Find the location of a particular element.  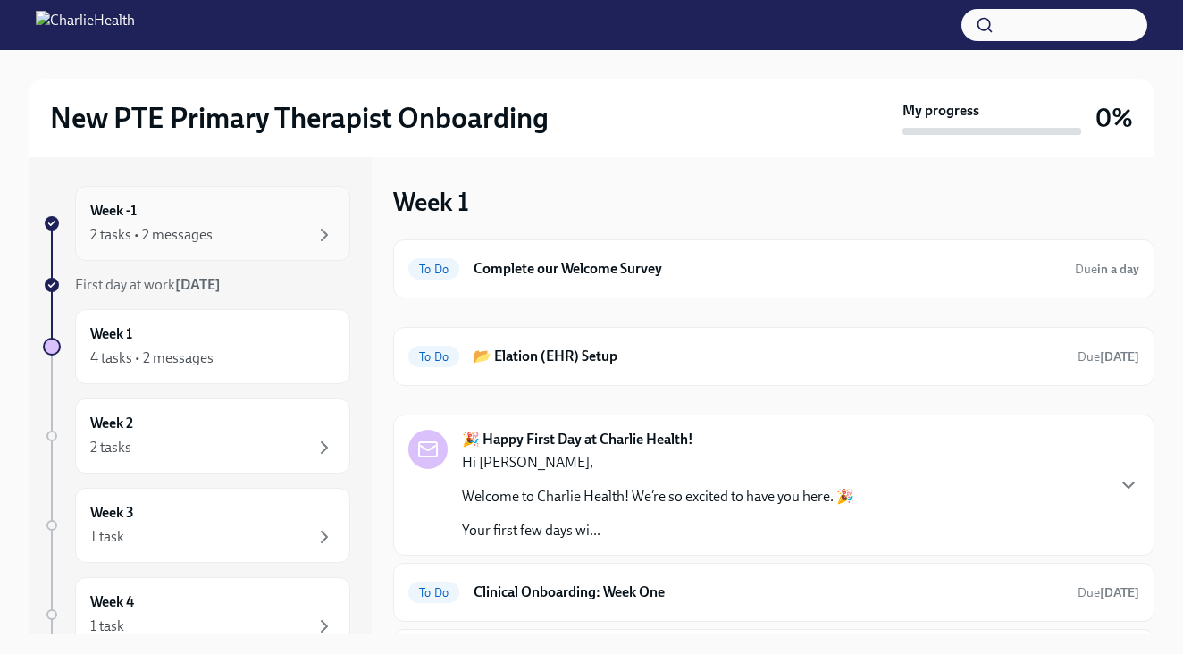

img: CharlieHealth is located at coordinates (85, 25).